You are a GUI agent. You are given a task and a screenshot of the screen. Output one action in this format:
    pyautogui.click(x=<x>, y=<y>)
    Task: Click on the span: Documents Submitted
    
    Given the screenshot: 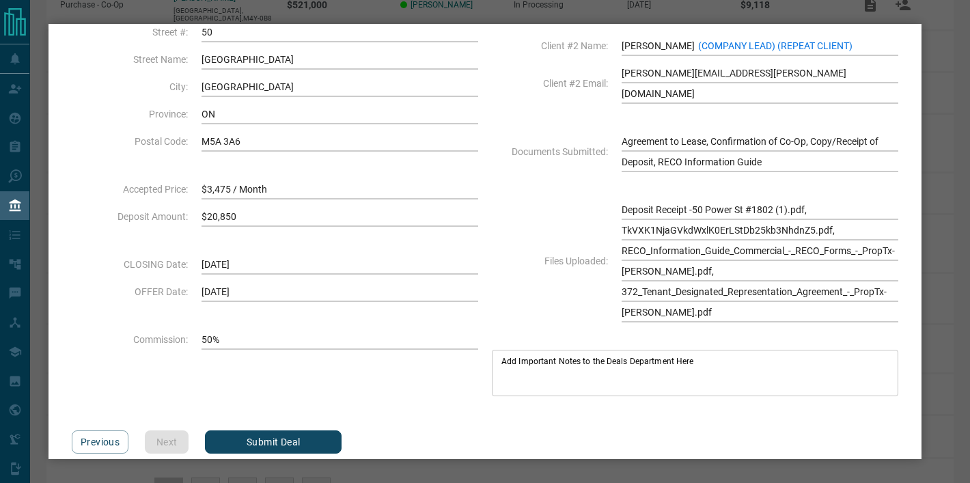 What is the action you would take?
    pyautogui.click(x=550, y=152)
    